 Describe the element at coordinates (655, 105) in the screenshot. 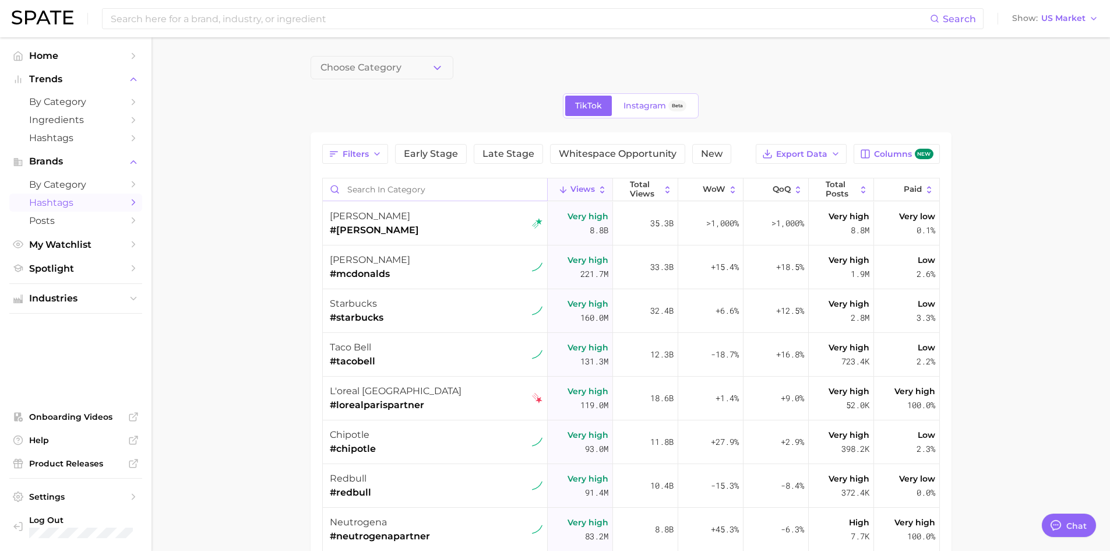

I see `a: InstagramBeta` at that location.